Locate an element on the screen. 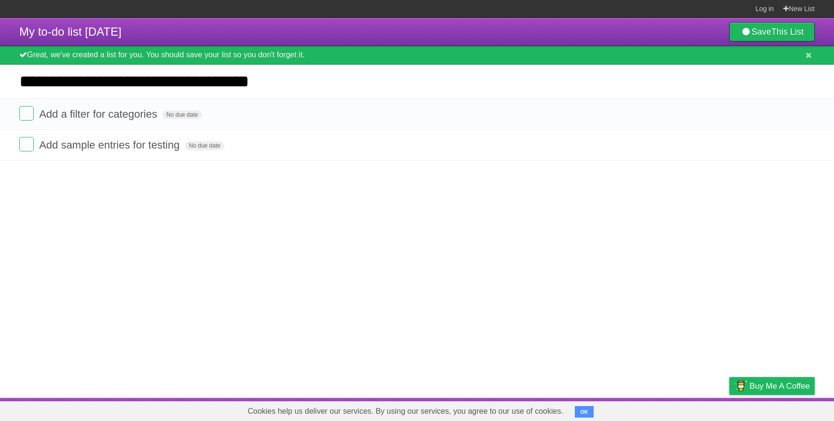 The width and height of the screenshot is (834, 421). b: This List is located at coordinates (787, 32).